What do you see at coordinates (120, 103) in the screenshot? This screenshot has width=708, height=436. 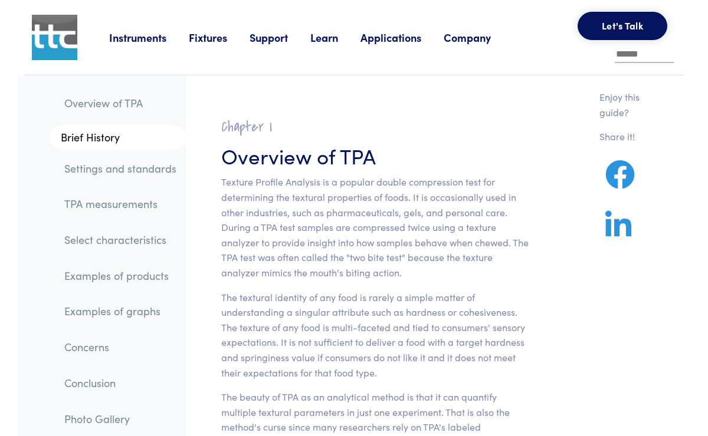 I see `a: Overview of TPA` at bounding box center [120, 103].